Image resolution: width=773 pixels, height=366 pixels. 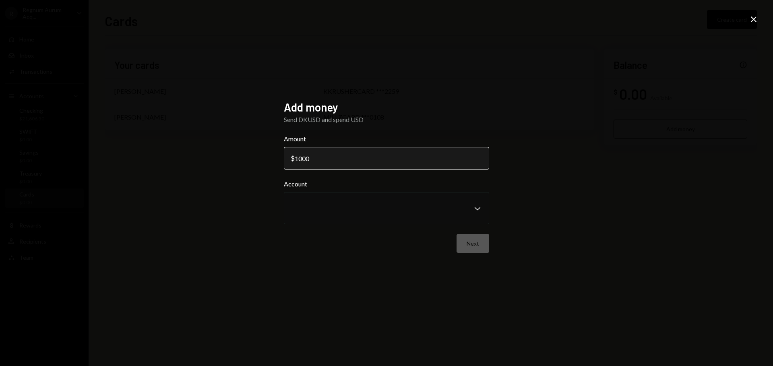 I want to click on label: Account, so click(x=387, y=184).